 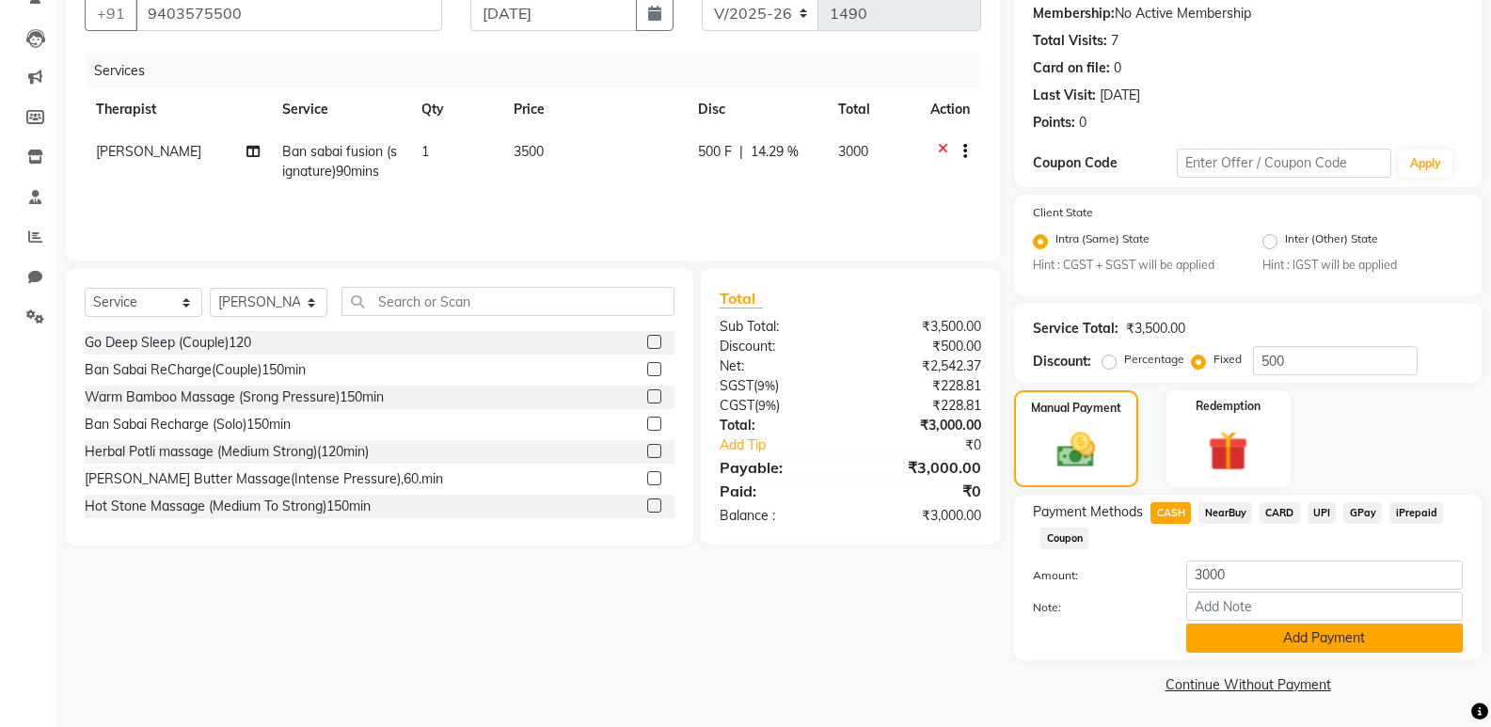 I want to click on div: Ban Sabai Recharge (Solo)150min, so click(x=187, y=424).